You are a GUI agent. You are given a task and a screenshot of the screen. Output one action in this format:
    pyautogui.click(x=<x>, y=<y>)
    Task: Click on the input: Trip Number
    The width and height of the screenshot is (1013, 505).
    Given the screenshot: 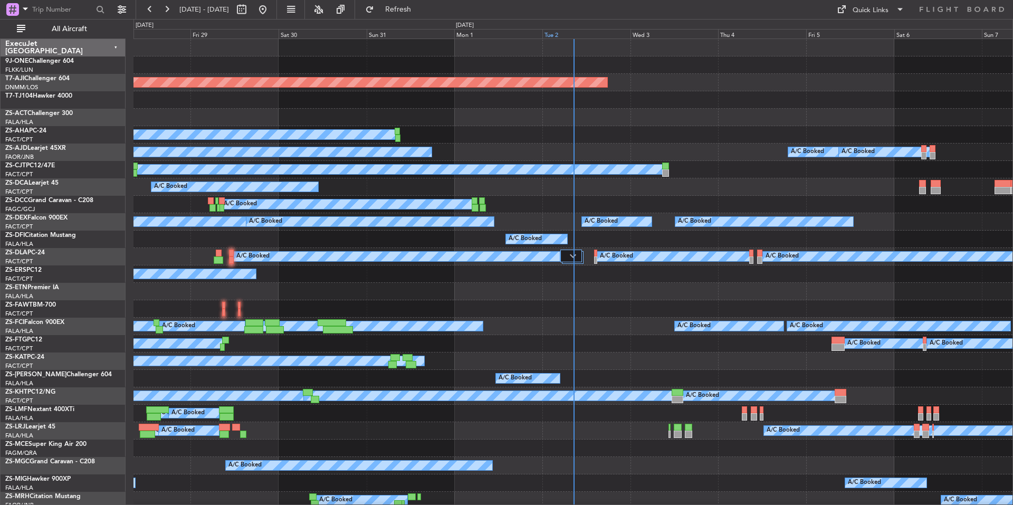 What is the action you would take?
    pyautogui.click(x=62, y=9)
    